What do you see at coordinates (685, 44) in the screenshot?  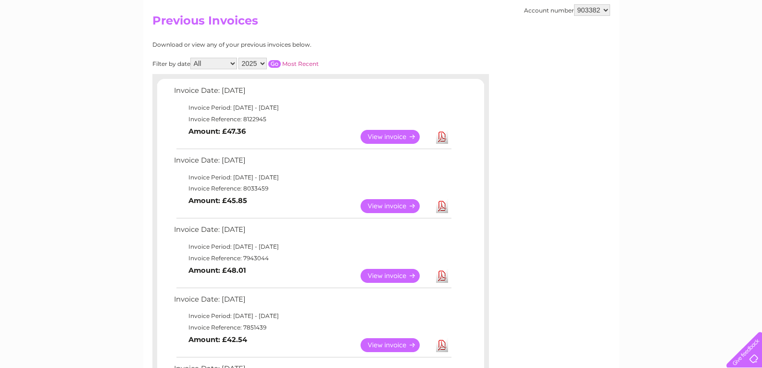 I see `a: Blog` at bounding box center [685, 44].